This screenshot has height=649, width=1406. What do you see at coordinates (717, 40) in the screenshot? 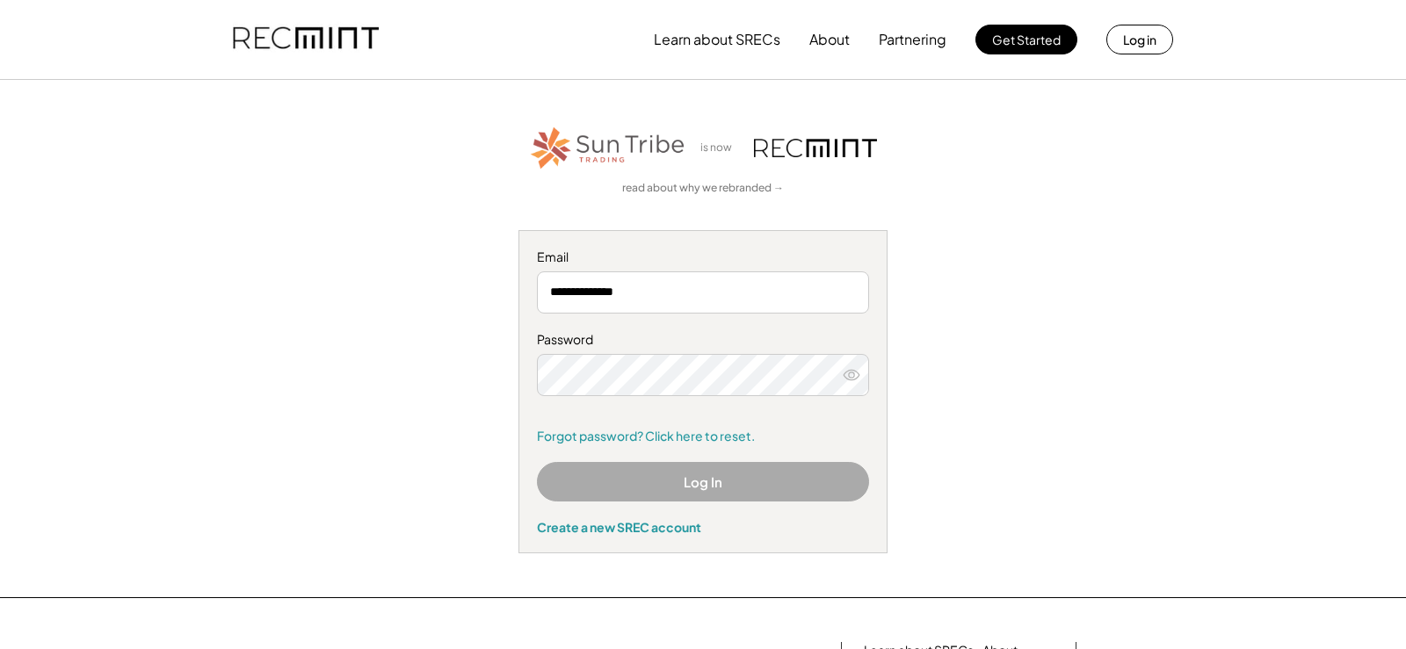
I see `button: Learn about SRECs` at bounding box center [717, 40].